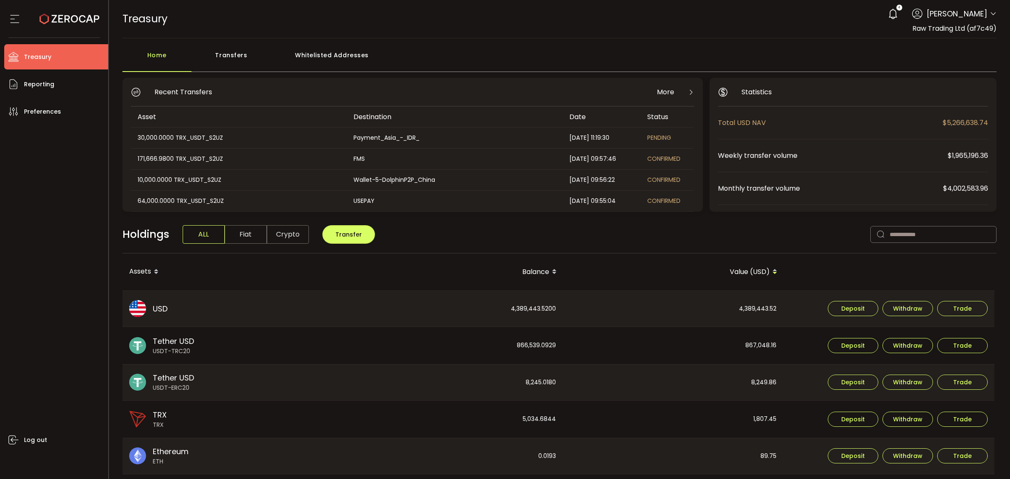 The width and height of the screenshot is (1010, 479). I want to click on span: 4, so click(899, 8).